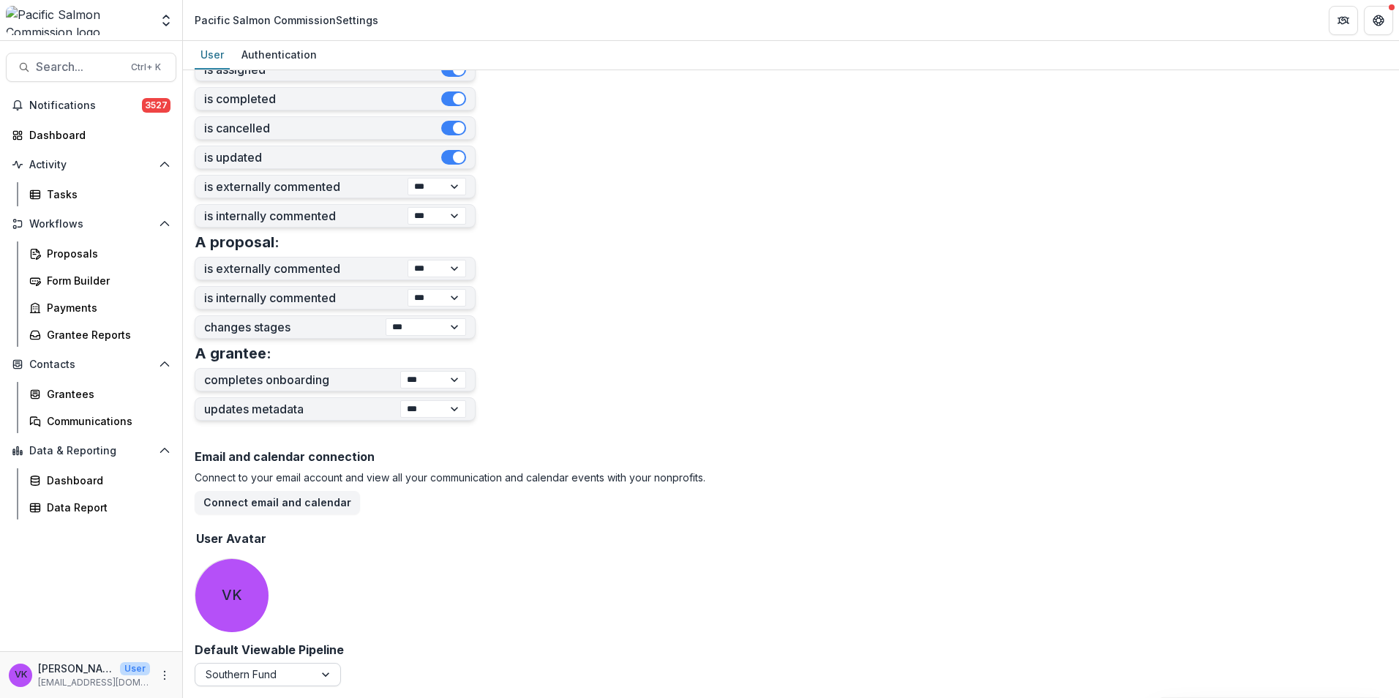  Describe the element at coordinates (277, 503) in the screenshot. I see `button: Connect email and calendar` at that location.